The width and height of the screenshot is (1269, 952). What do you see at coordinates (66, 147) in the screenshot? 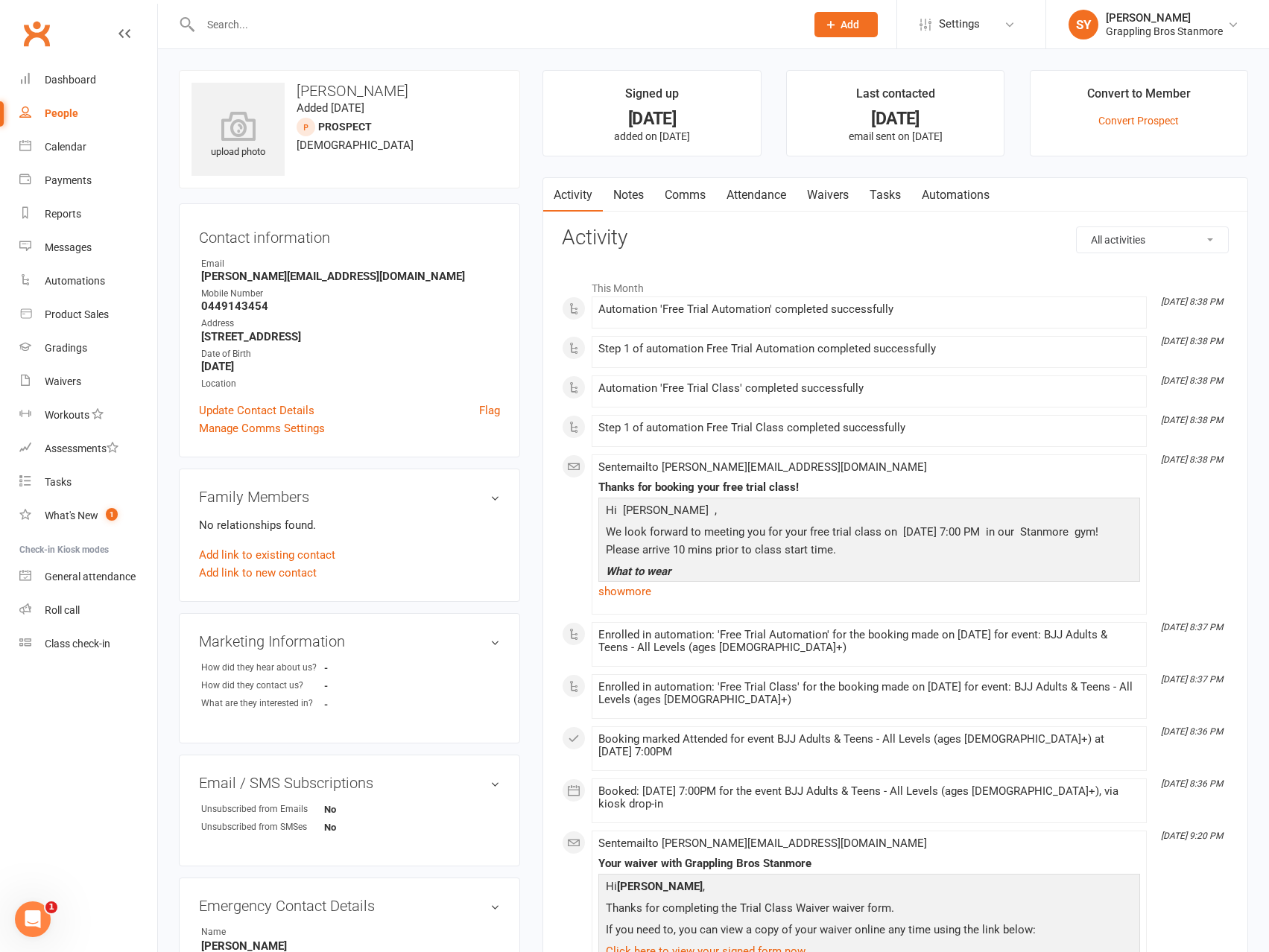
I see `div: Calendar` at bounding box center [66, 147].